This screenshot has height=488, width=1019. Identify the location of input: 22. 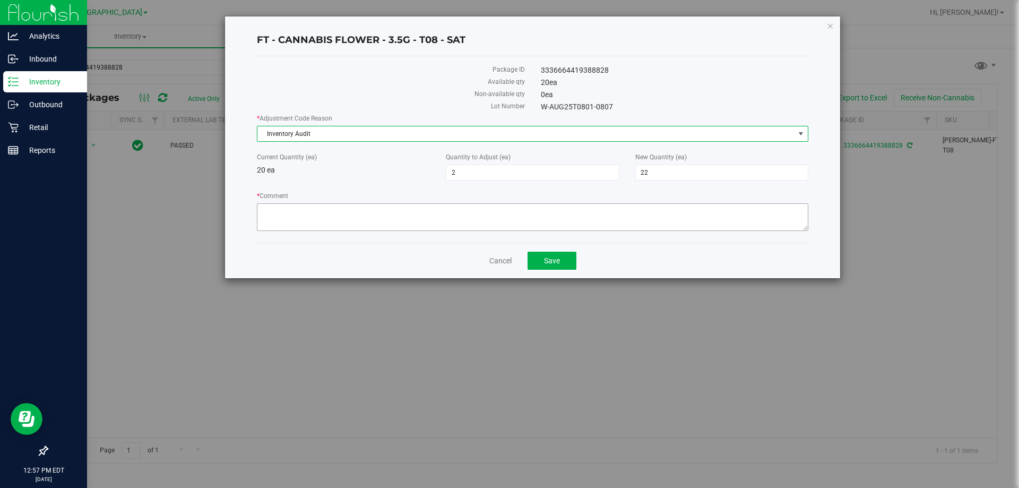
(722, 172).